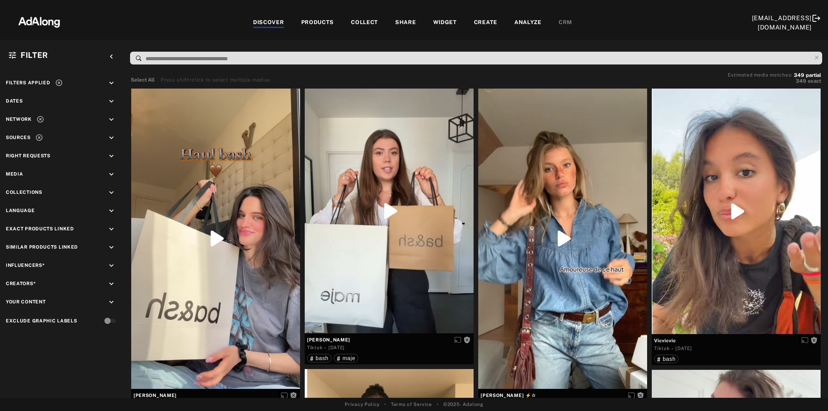 Image resolution: width=828 pixels, height=411 pixels. What do you see at coordinates (24, 192) in the screenshot?
I see `span: Collections` at bounding box center [24, 192].